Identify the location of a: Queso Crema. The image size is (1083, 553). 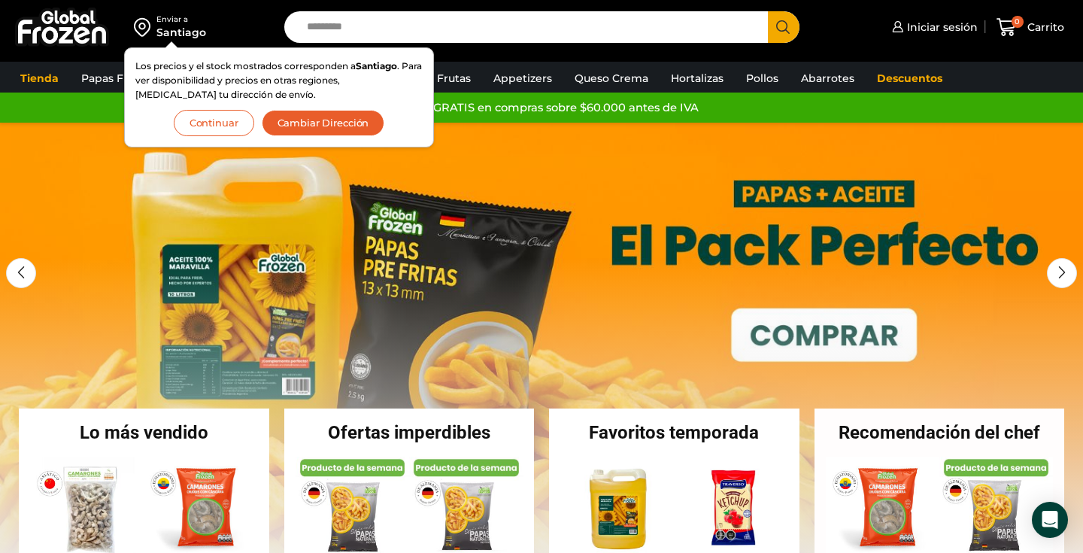
(611, 78).